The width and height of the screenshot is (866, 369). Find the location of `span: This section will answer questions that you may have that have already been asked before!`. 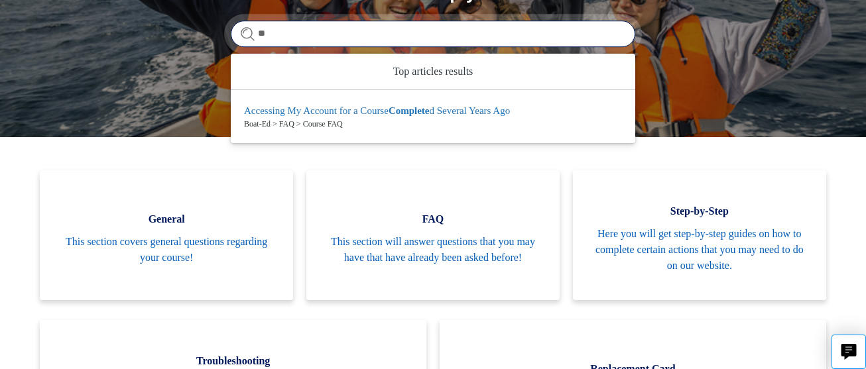

span: This section will answer questions that you may have that have already been asked before! is located at coordinates (433, 250).